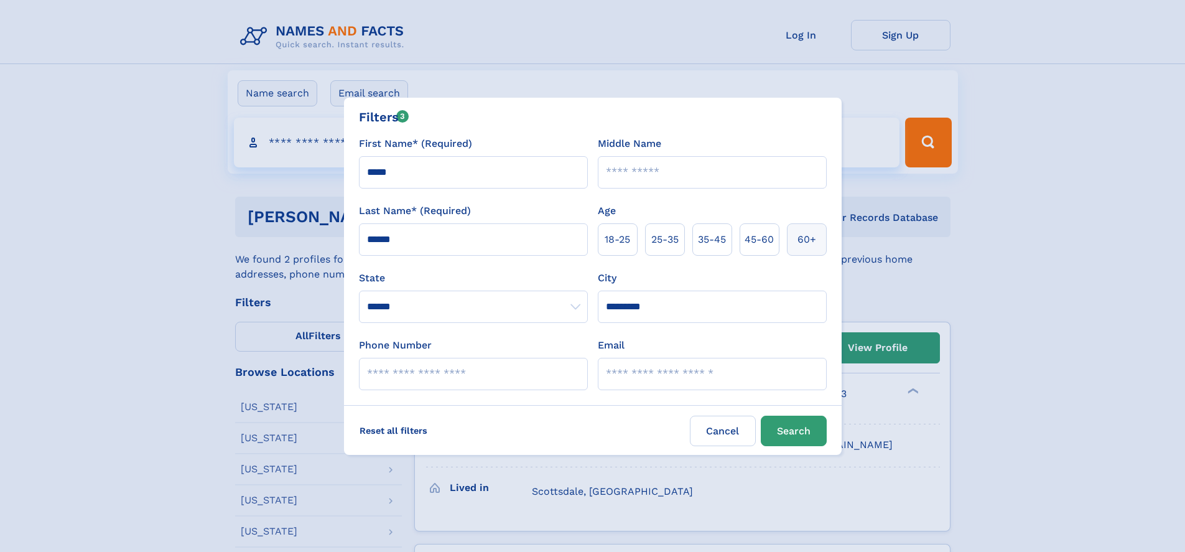  Describe the element at coordinates (415, 211) in the screenshot. I see `label: Last Name* (Required)` at that location.